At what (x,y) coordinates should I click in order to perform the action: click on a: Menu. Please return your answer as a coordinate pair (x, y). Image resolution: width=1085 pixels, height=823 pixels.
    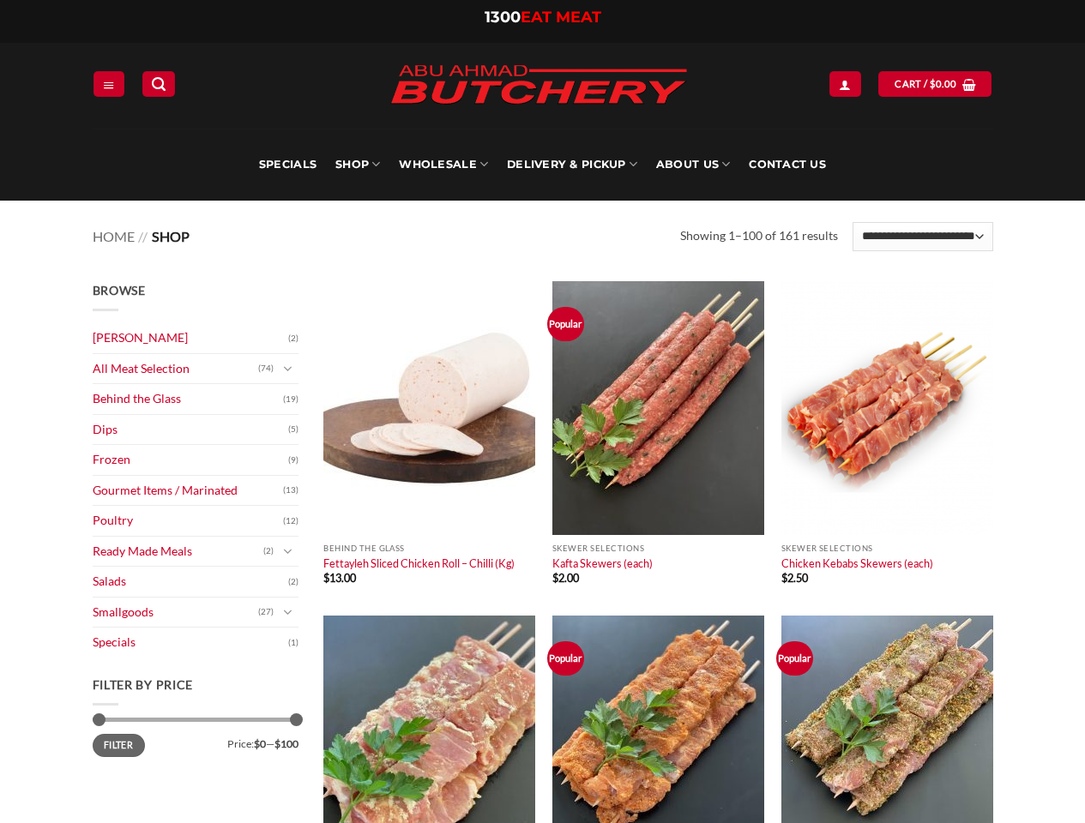
    Looking at the image, I should click on (109, 83).